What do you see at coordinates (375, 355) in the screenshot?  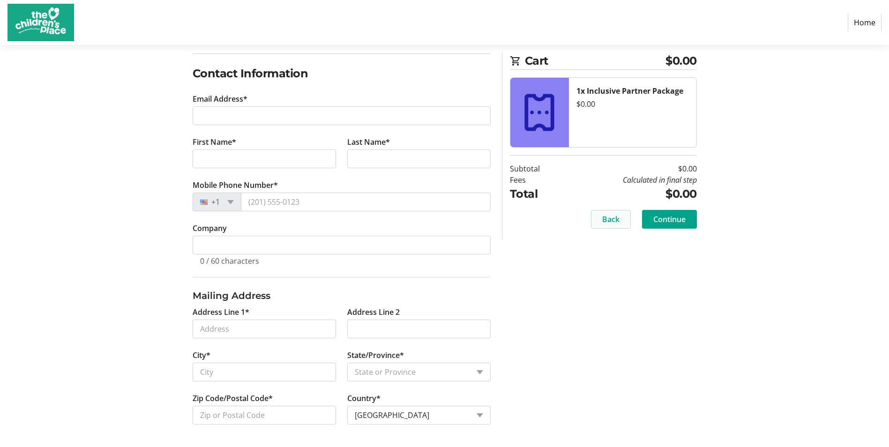 I see `label: State/Province*` at bounding box center [375, 355].